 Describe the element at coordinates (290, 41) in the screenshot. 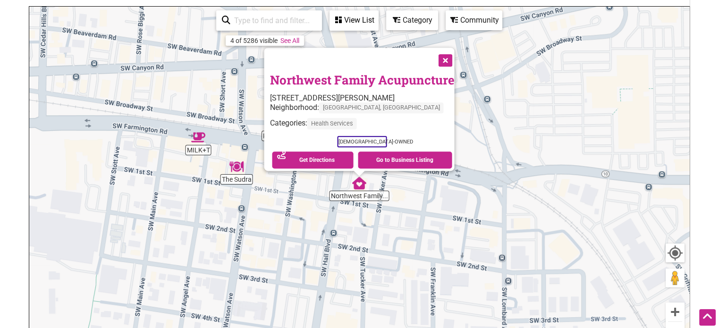

I see `a: See All` at that location.